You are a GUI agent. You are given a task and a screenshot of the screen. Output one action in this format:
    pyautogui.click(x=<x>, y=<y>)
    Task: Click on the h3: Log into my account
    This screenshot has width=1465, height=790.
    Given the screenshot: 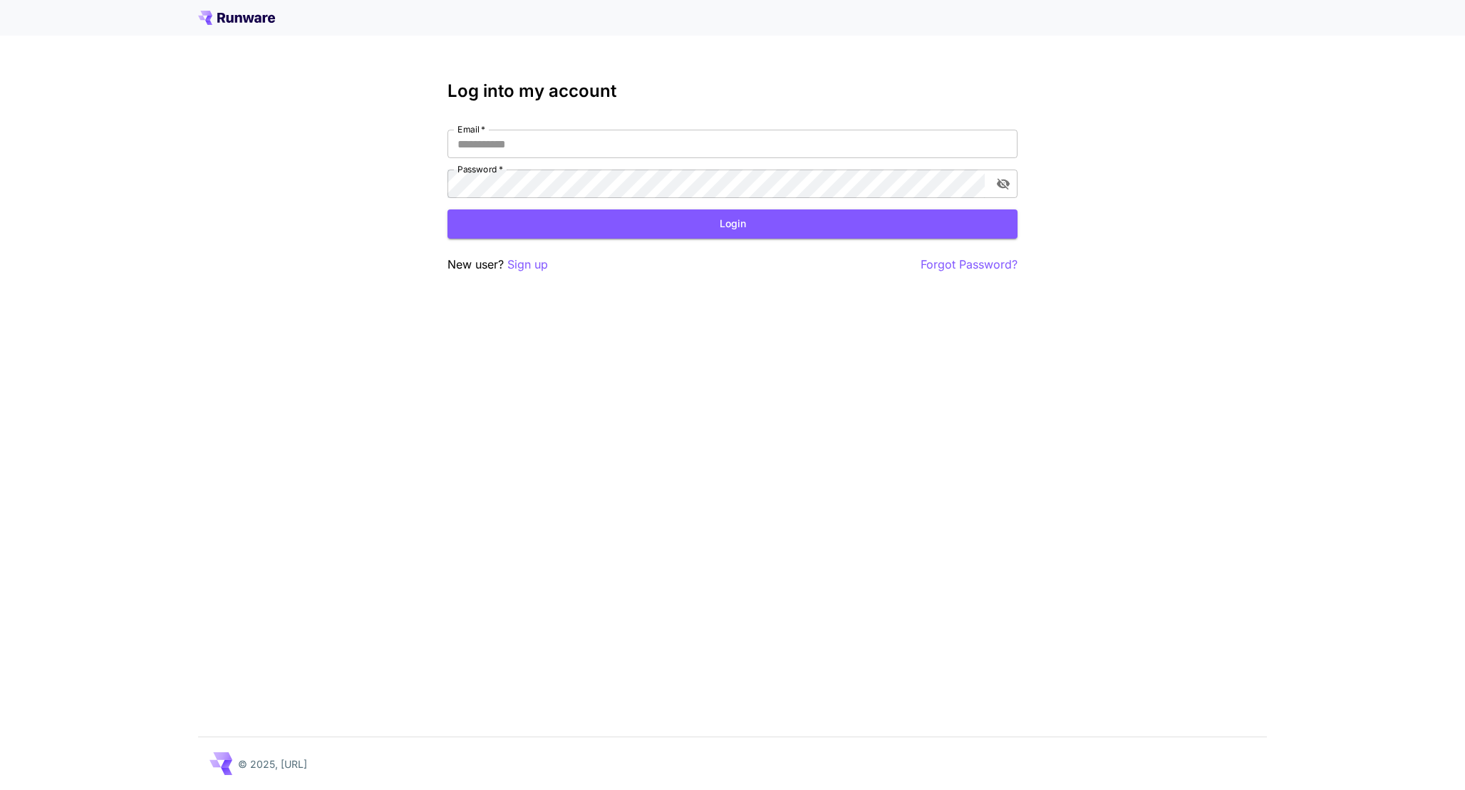 What is the action you would take?
    pyautogui.click(x=732, y=91)
    